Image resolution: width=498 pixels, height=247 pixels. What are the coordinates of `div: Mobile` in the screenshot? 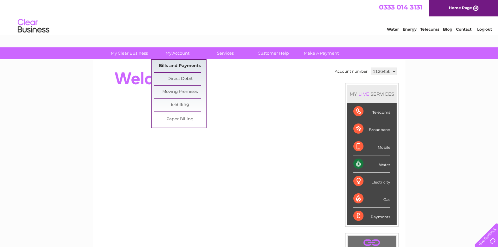 It's located at (372, 147).